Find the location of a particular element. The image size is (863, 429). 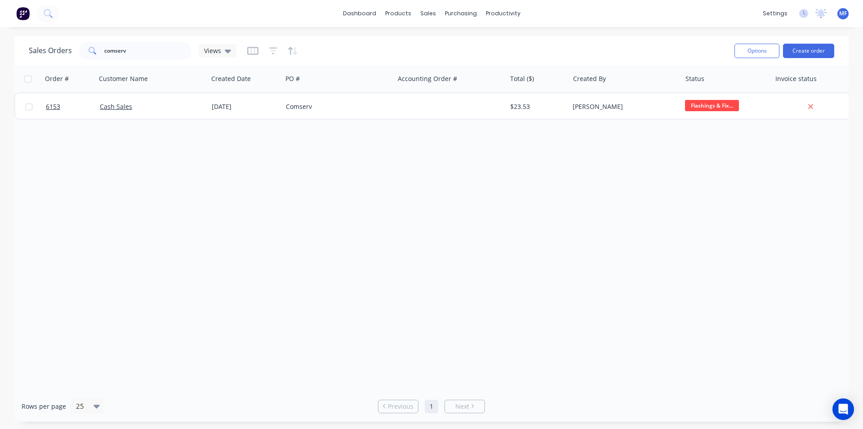

div: Status is located at coordinates (695, 79).